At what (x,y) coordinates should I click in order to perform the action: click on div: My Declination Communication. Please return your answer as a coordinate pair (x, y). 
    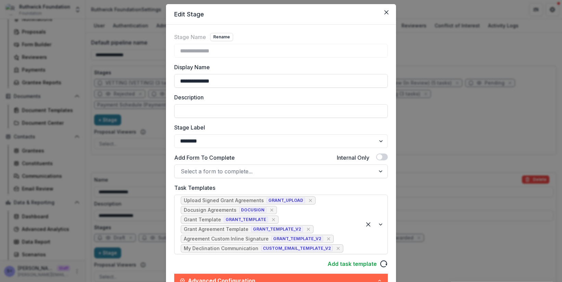
    Looking at the image, I should click on (221, 248).